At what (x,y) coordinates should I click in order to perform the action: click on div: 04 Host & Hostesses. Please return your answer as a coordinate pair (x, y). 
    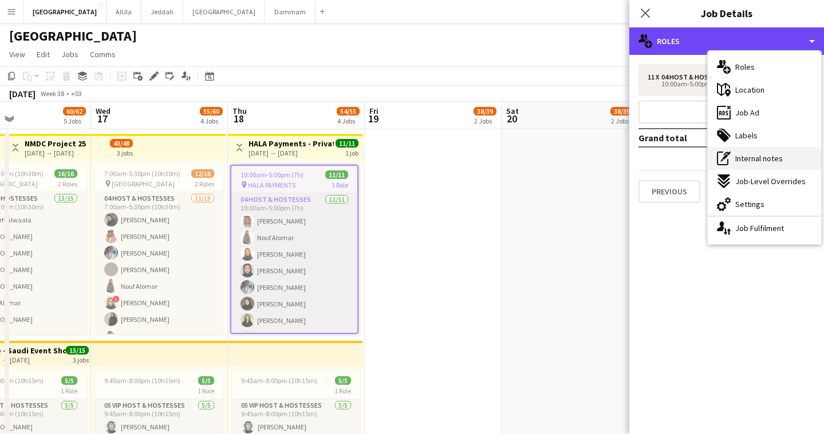
    Looking at the image, I should click on (698, 77).